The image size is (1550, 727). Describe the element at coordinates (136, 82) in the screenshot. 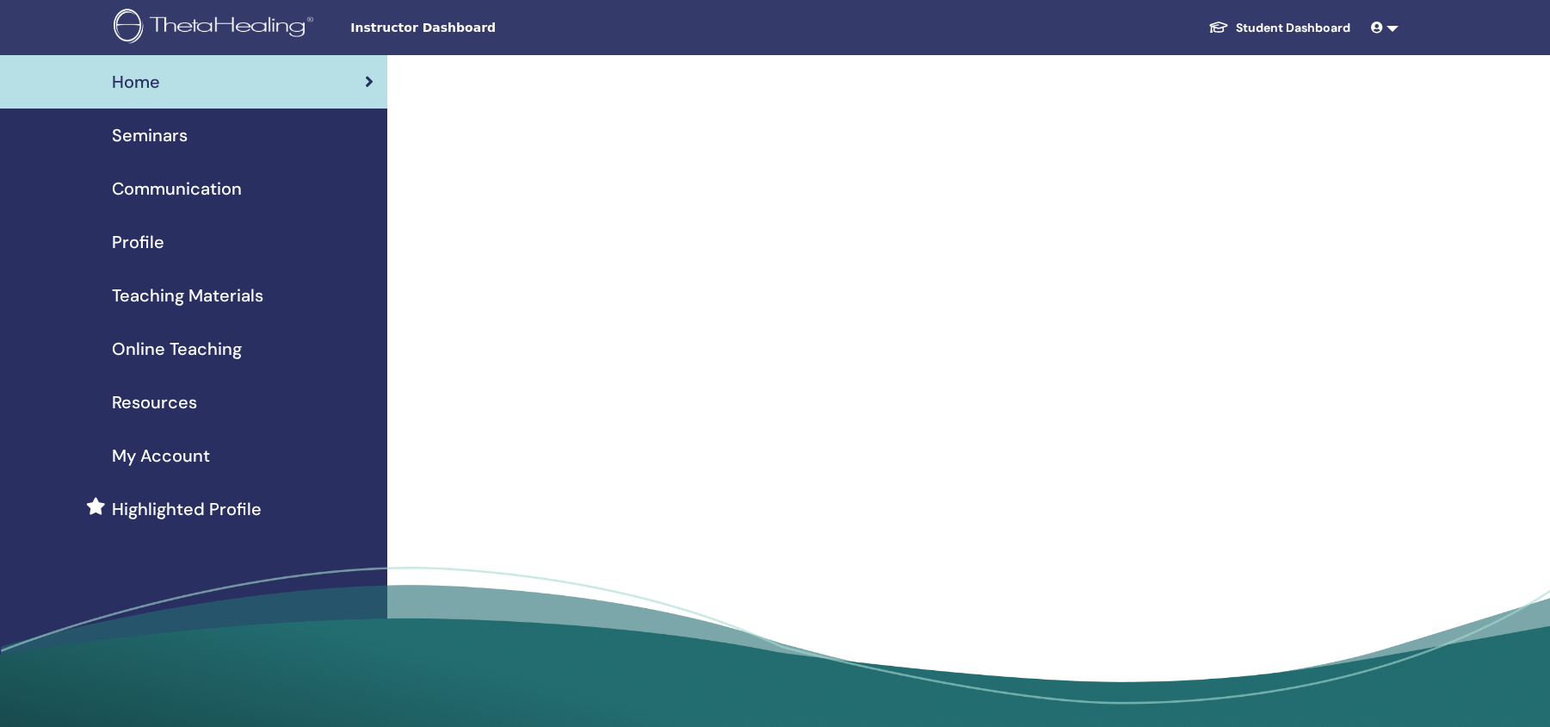

I see `span: Home` at that location.